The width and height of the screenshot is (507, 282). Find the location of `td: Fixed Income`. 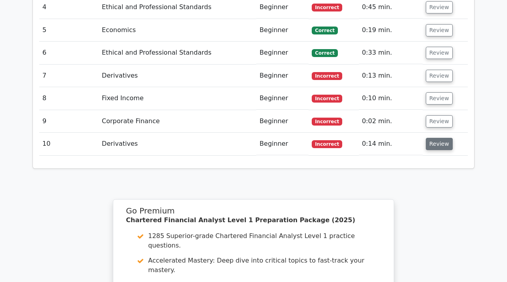

td: Fixed Income is located at coordinates (178, 98).